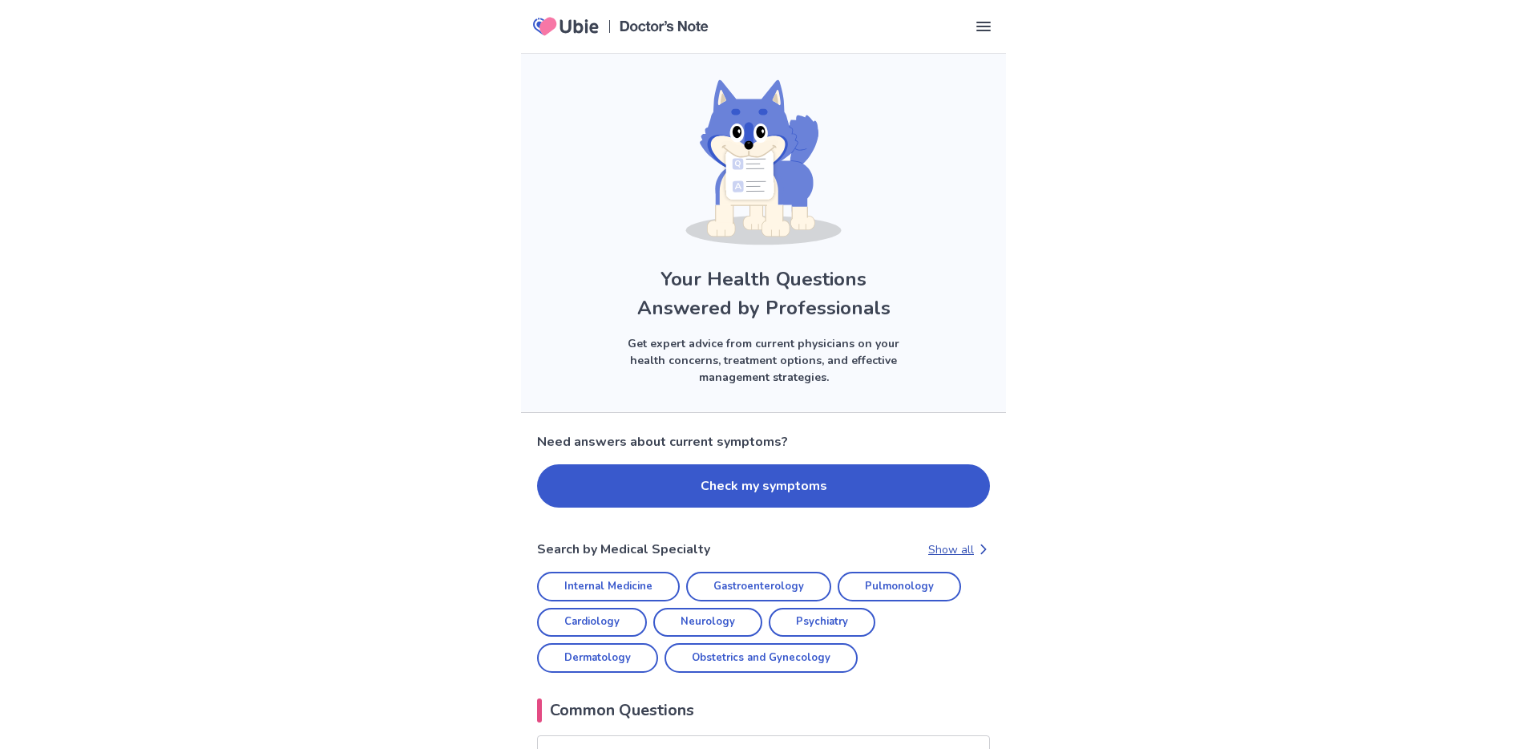 The width and height of the screenshot is (1527, 749). I want to click on p: Need answers about current symptoms?, so click(763, 442).